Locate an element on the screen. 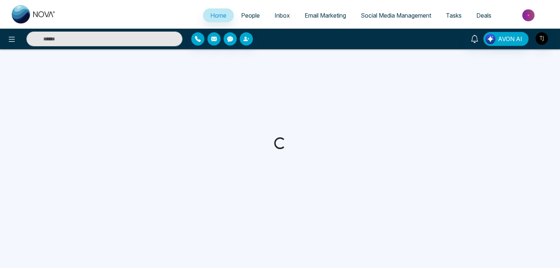  img: User Avatar is located at coordinates (542, 39).